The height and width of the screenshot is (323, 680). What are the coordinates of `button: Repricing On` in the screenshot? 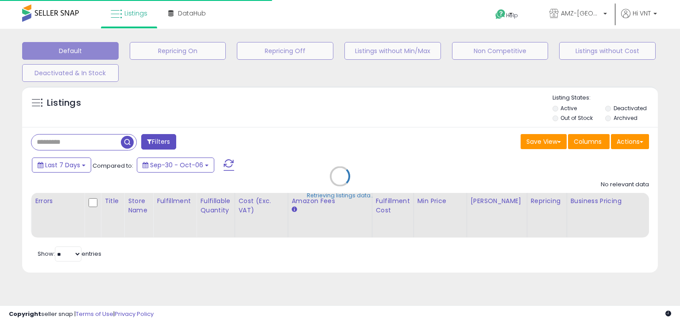 It's located at (178, 51).